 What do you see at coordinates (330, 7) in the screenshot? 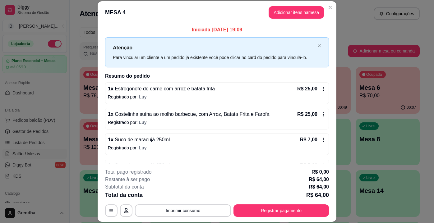
I see `button: Close` at bounding box center [330, 7].